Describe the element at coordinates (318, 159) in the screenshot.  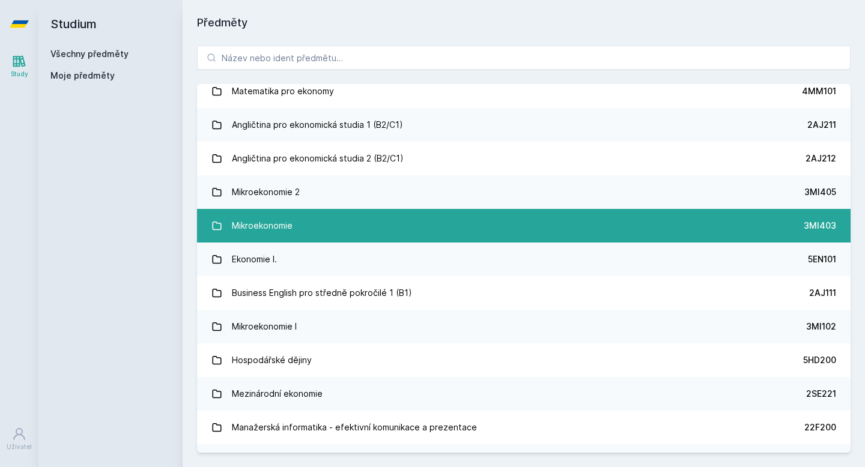
I see `div: Angličtina pro ekonomická studia 2 (B2/C1)` at that location.